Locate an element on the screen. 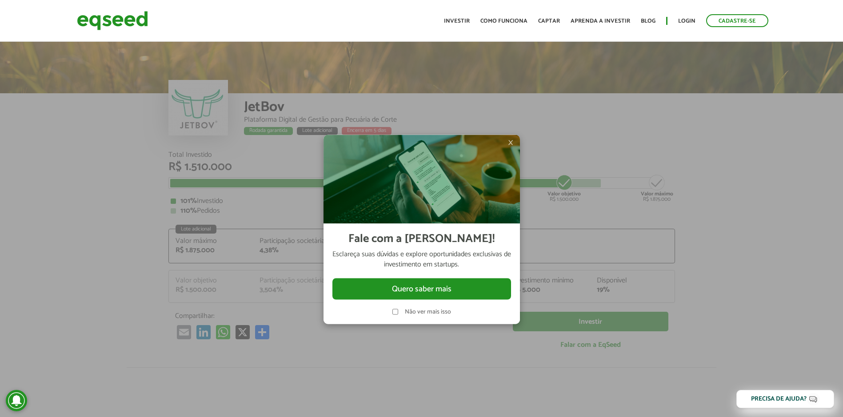  a: Como funciona is located at coordinates (504, 21).